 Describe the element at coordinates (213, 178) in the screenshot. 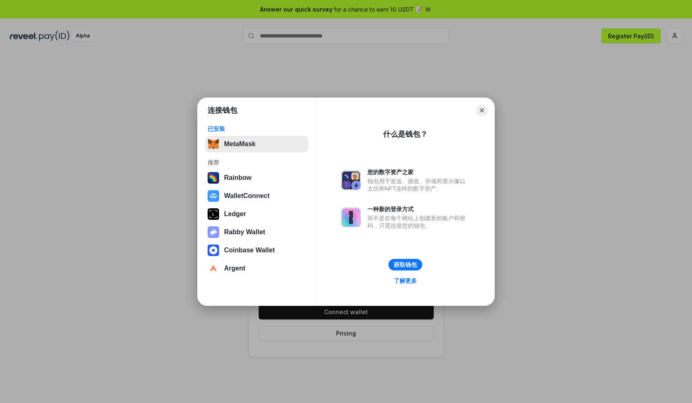

I see `img: svg+xml,%3Csvg%20width%3D%22120%22%20height%3D%22120%22%20viewBox%3D%220%200%20120%20120%22%20fil...` at that location.